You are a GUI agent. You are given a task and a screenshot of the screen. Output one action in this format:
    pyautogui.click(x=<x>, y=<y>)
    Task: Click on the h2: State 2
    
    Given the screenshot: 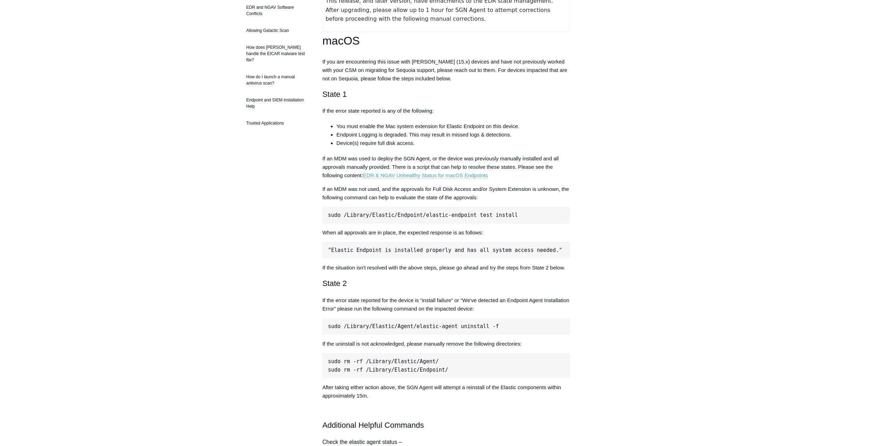 What is the action you would take?
    pyautogui.click(x=446, y=283)
    